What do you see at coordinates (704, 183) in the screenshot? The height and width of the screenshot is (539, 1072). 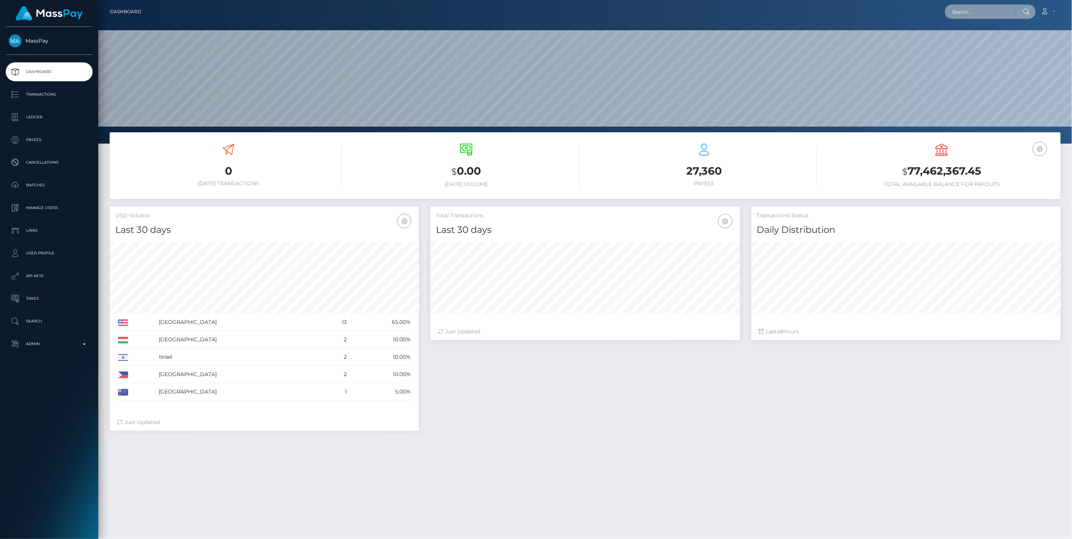 I see `h6: Payees` at bounding box center [704, 183].